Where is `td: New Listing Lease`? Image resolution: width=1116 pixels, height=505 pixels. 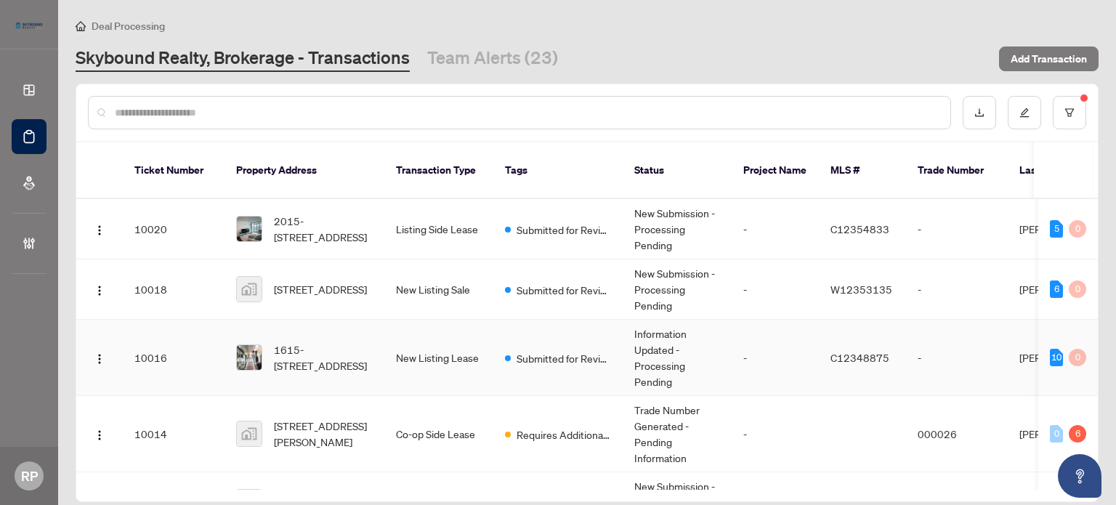 td: New Listing Lease is located at coordinates (439, 357).